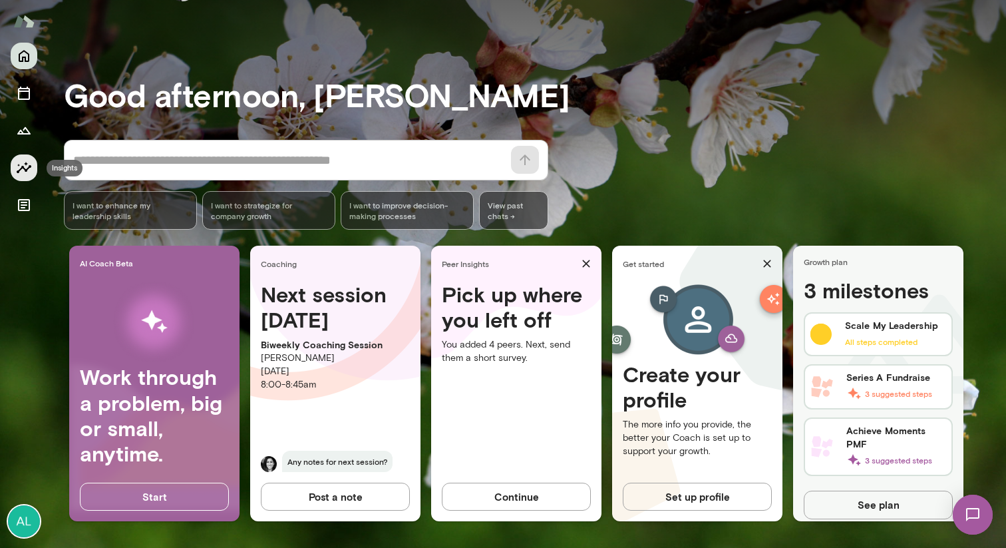  I want to click on h6: Series A Fundraise, so click(889, 377).